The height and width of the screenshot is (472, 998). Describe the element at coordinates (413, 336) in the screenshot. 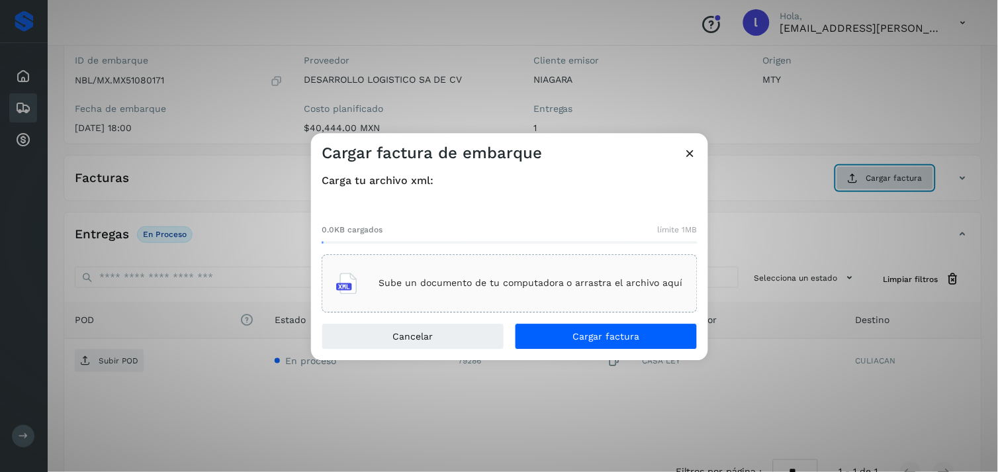

I see `button: Cancelar` at that location.